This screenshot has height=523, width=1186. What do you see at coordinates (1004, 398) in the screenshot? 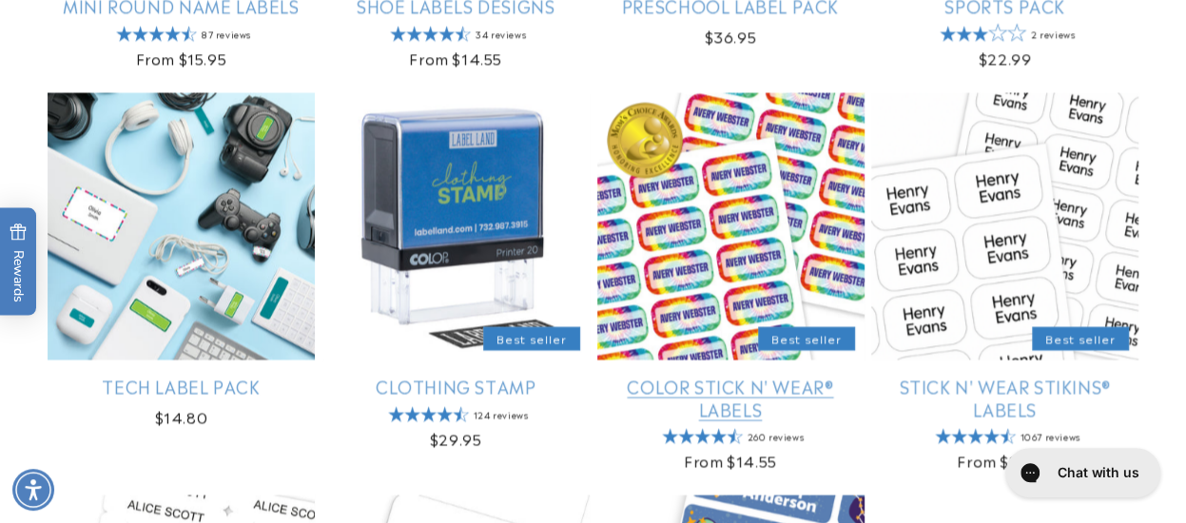
I see `a: Stick N' Wear Stikins® Labels` at bounding box center [1004, 398].